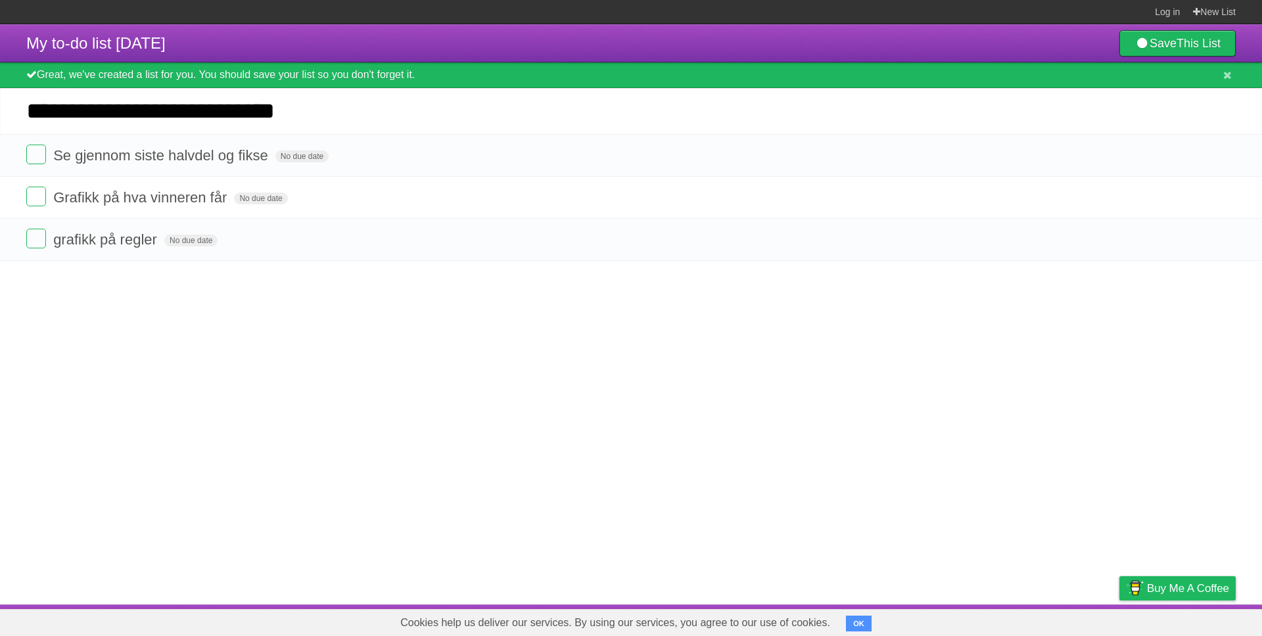 This screenshot has height=636, width=1262. What do you see at coordinates (1177, 43) in the screenshot?
I see `a: SaveThis List` at bounding box center [1177, 43].